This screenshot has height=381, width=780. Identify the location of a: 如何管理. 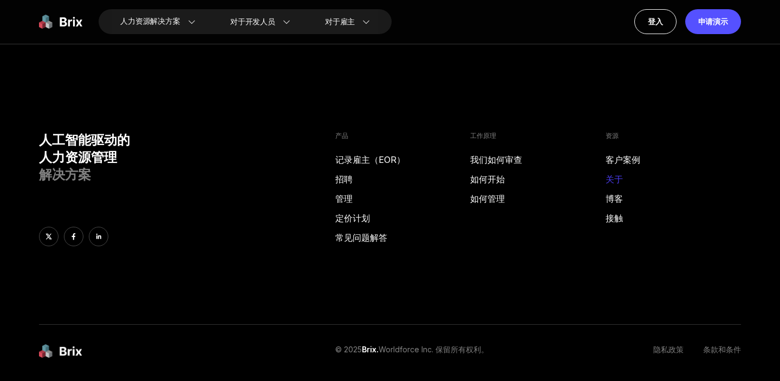
(538, 199).